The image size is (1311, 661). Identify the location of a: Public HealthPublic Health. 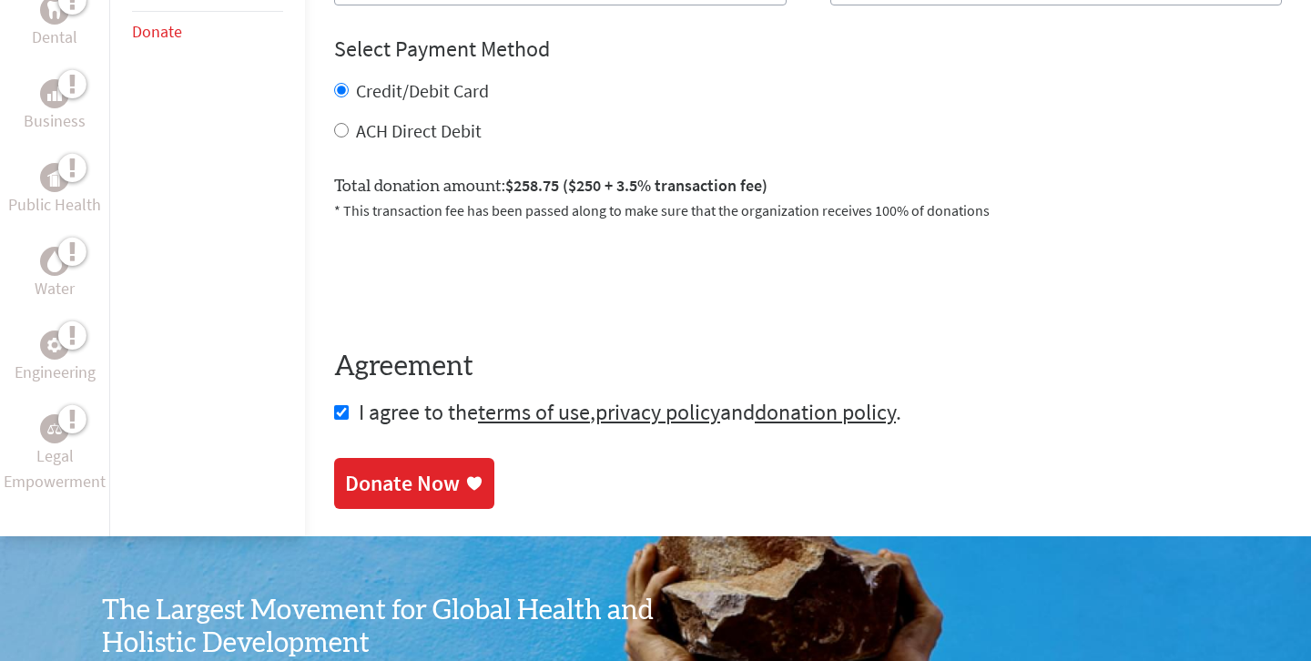
(55, 190).